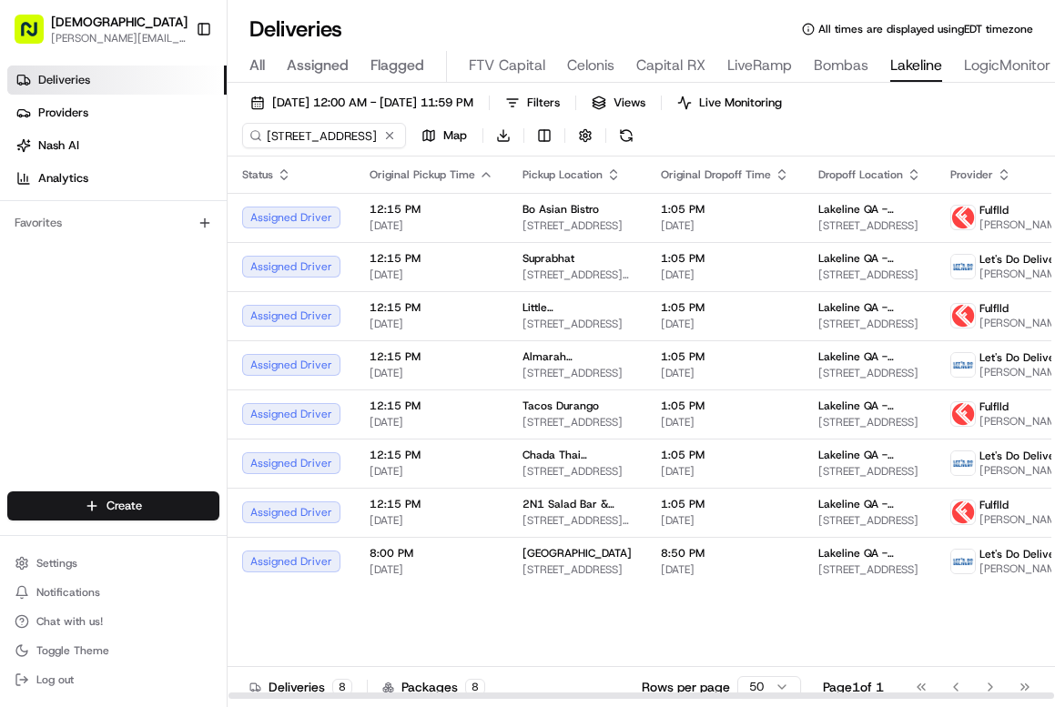  I want to click on h1: Deliveries, so click(296, 29).